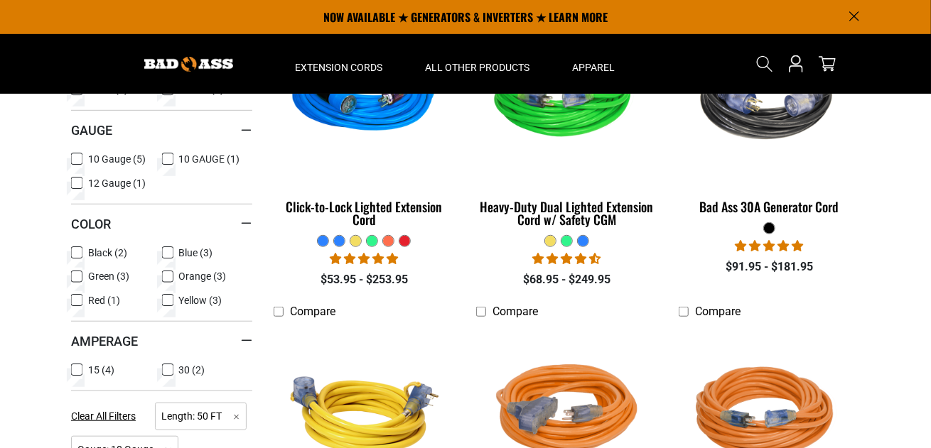  I want to click on img: Bad Ass Extension Cords, so click(188, 64).